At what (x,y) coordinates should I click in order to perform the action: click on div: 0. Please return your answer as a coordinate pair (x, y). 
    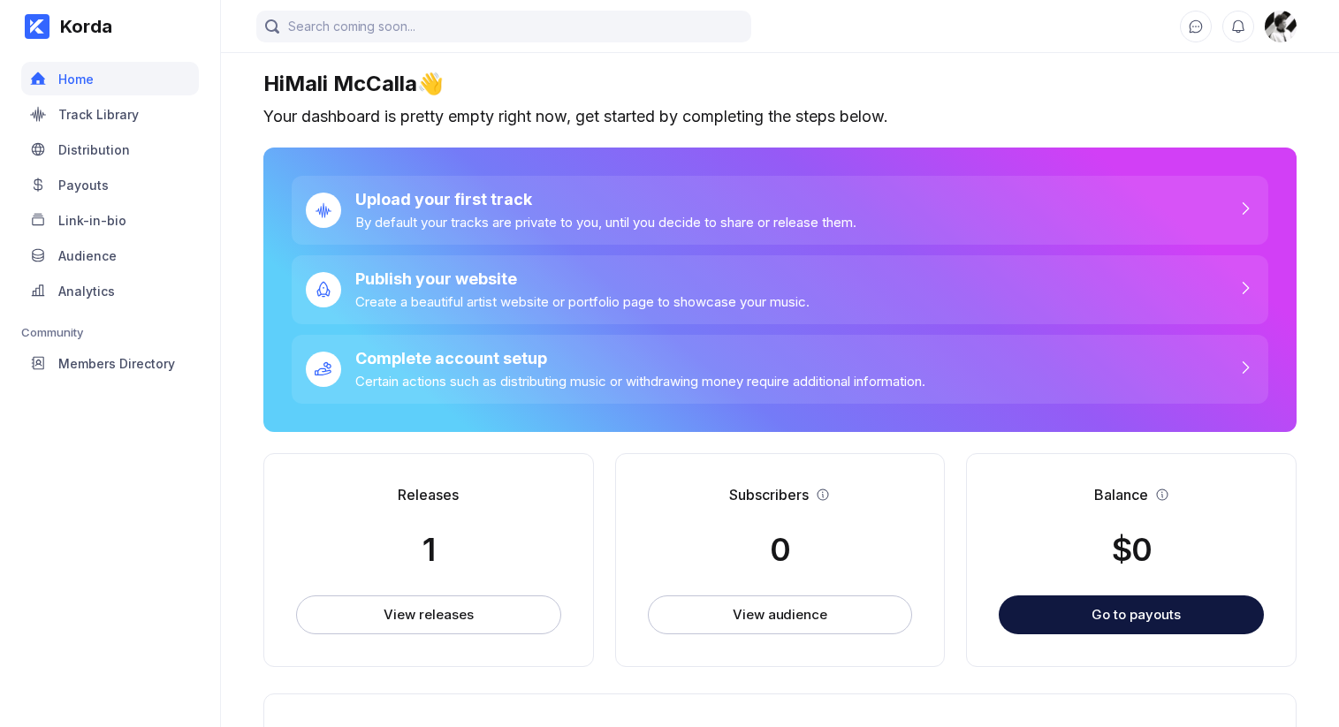
    Looking at the image, I should click on (779, 550).